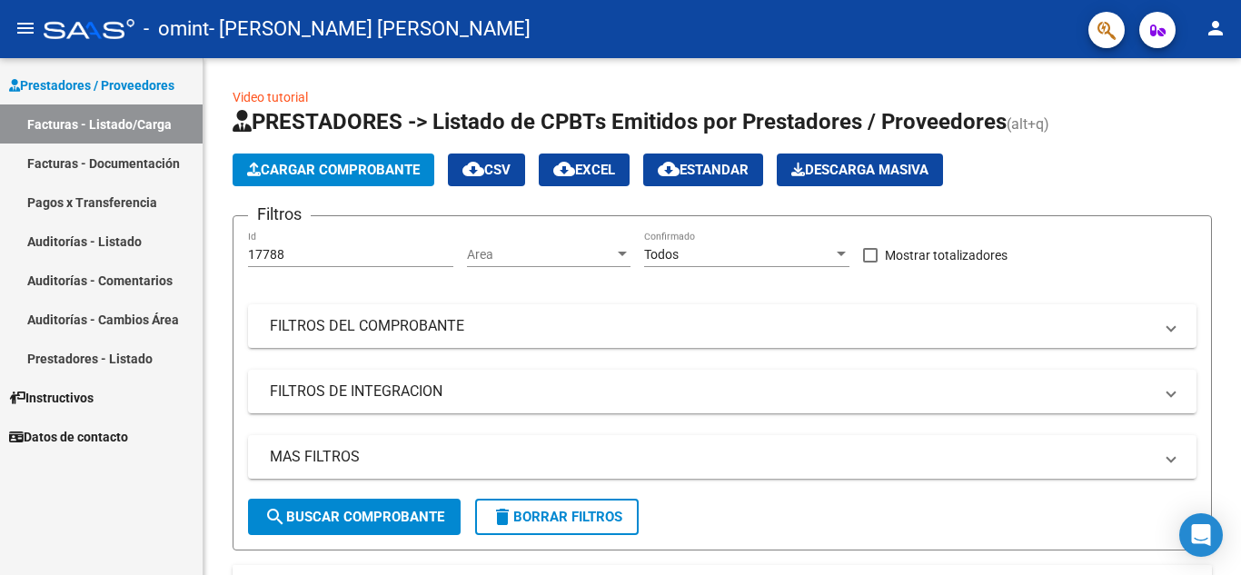 The width and height of the screenshot is (1241, 575). Describe the element at coordinates (354, 517) in the screenshot. I see `span: Buscar Comprobante` at that location.